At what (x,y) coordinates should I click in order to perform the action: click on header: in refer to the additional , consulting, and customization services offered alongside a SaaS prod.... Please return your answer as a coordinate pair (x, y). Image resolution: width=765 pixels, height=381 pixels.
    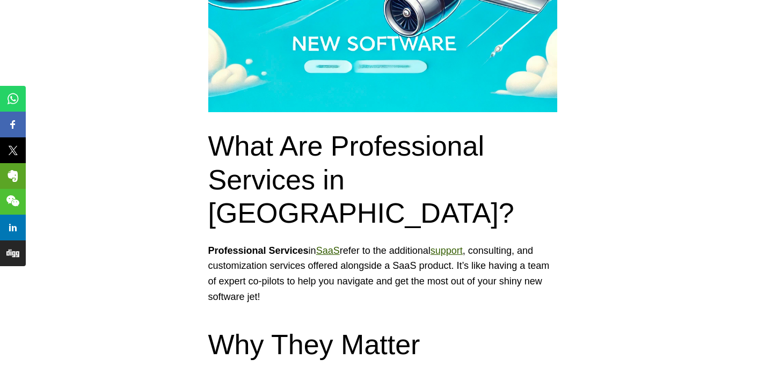
    Looking at the image, I should click on (383, 274).